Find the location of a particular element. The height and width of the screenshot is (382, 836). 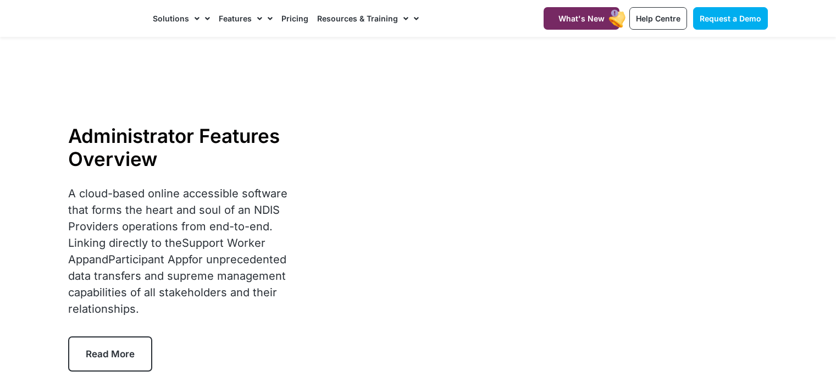

a: Read More is located at coordinates (110, 354).